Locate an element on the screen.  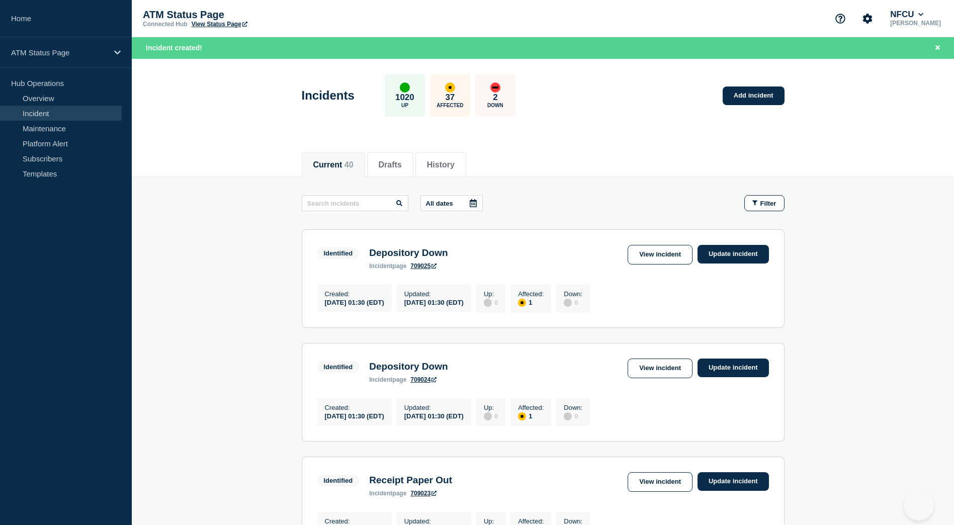
a: 709025 is located at coordinates (424, 266).